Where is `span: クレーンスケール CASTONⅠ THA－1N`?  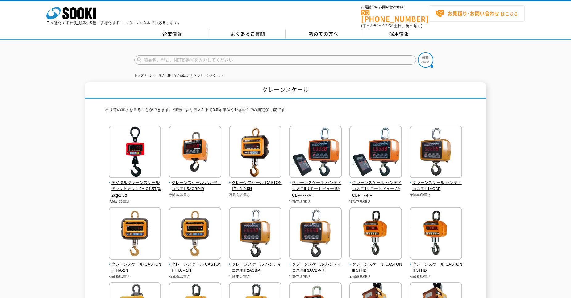
span: クレーンスケール CASTONⅠ THA－1N is located at coordinates (195, 267).